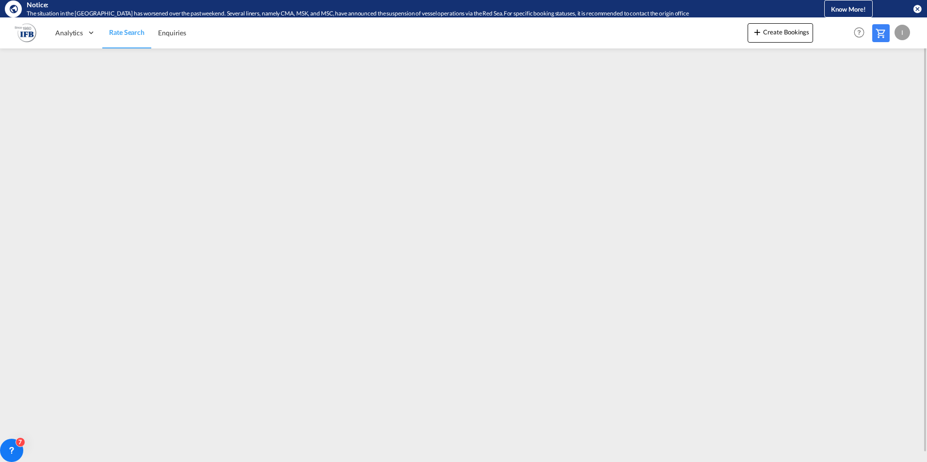  What do you see at coordinates (902, 32) in the screenshot?
I see `div: I` at bounding box center [902, 32].